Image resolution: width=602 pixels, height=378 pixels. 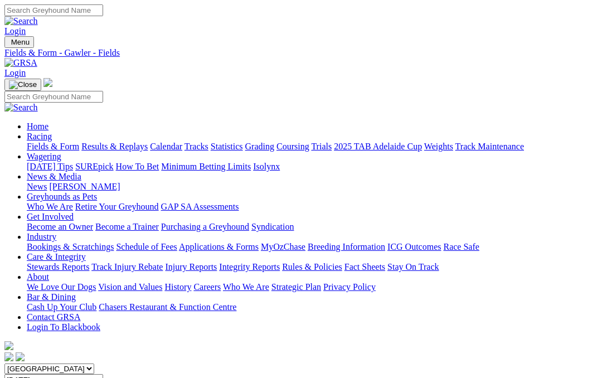 What do you see at coordinates (260, 146) in the screenshot?
I see `a: Grading` at bounding box center [260, 146].